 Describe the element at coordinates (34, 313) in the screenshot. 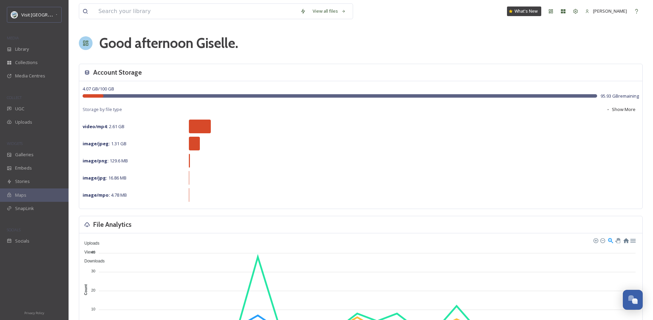

I see `a: Privacy Policy` at that location.